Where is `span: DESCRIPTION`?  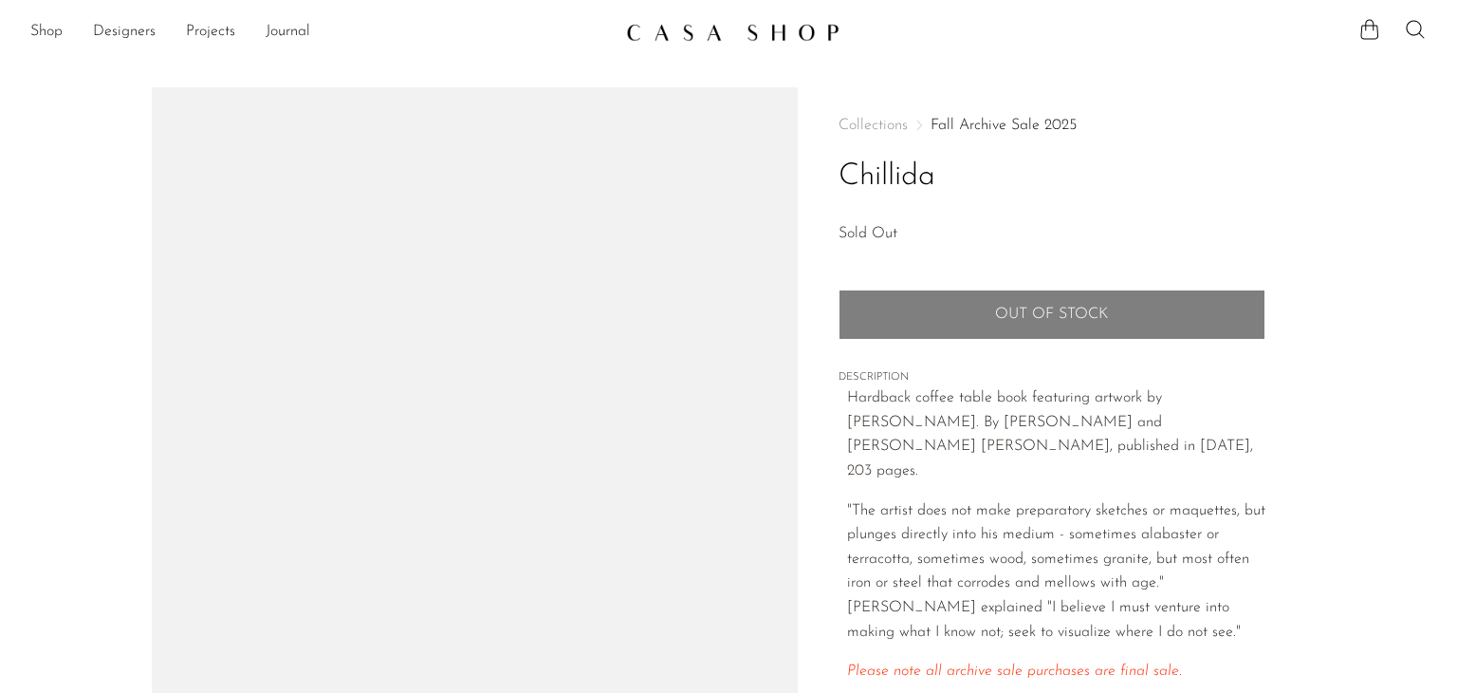 span: DESCRIPTION is located at coordinates (1052, 378).